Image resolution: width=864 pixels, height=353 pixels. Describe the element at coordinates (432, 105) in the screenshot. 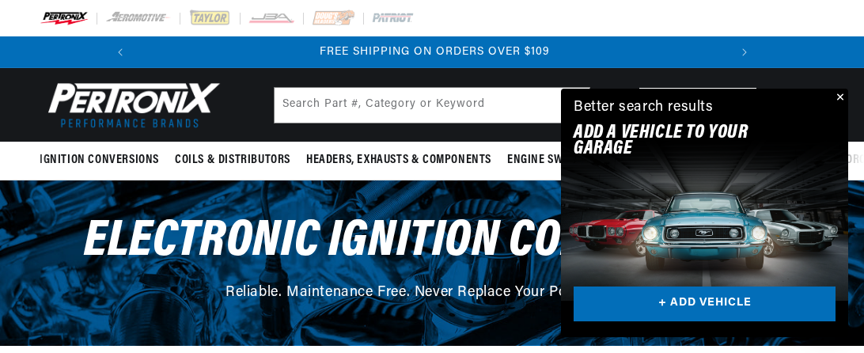

I see `input: Search Part #, Category or Keyword` at that location.